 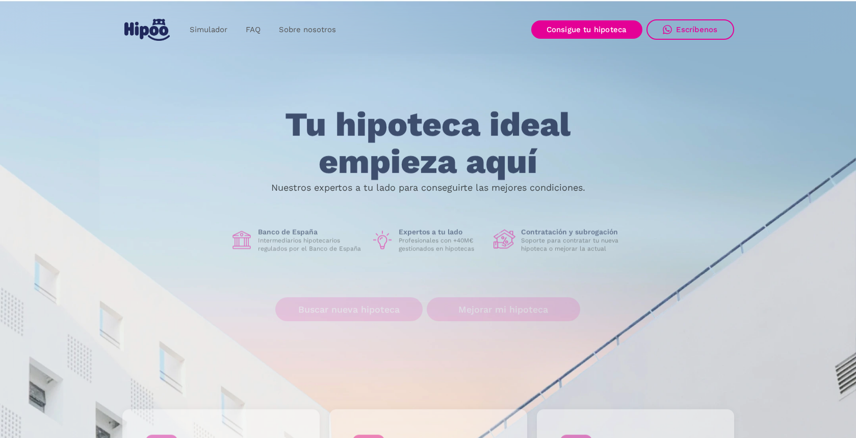 What do you see at coordinates (349, 309) in the screenshot?
I see `a: Buscar nueva hipoteca` at bounding box center [349, 309].